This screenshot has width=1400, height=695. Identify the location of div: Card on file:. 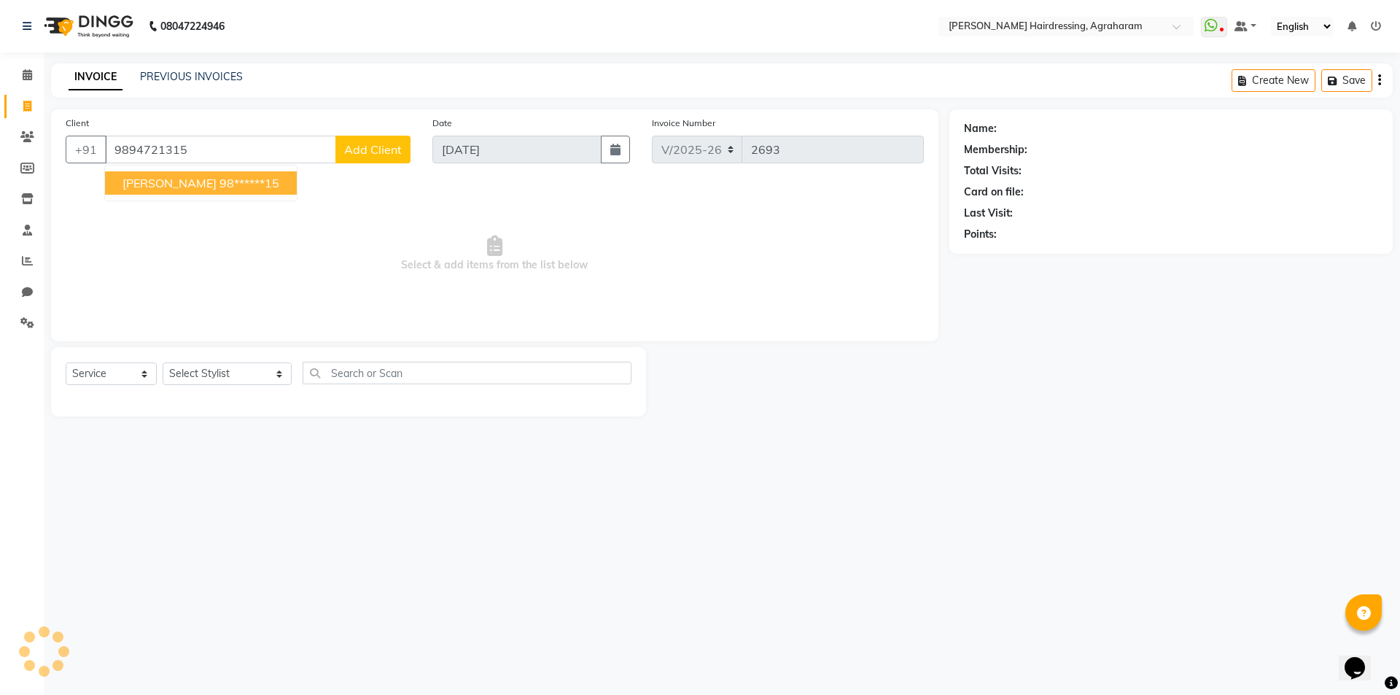
(994, 192).